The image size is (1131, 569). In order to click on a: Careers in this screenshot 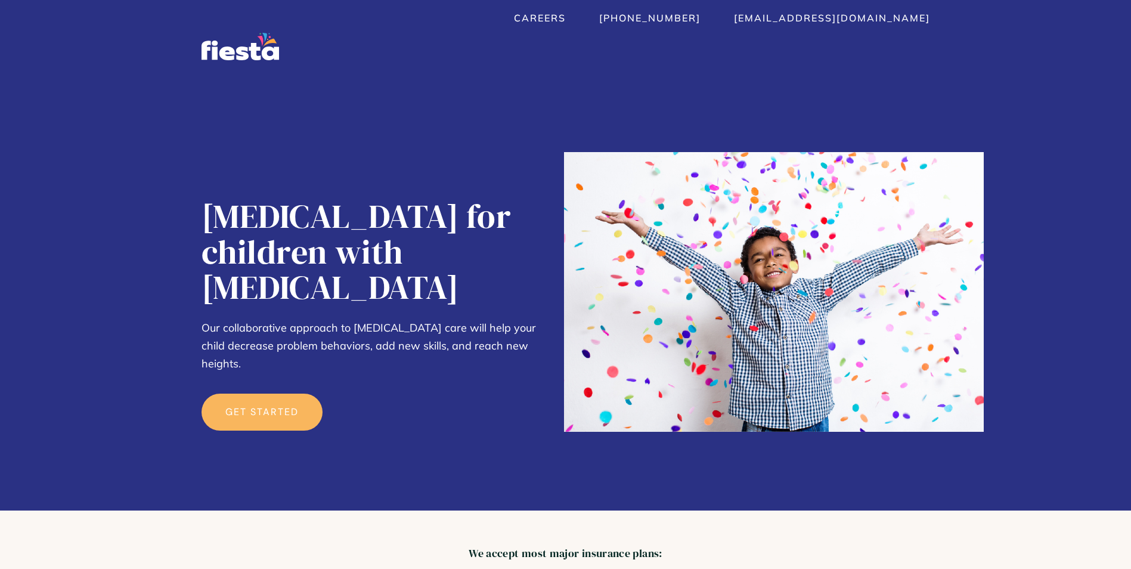, I will do `click(540, 18)`.